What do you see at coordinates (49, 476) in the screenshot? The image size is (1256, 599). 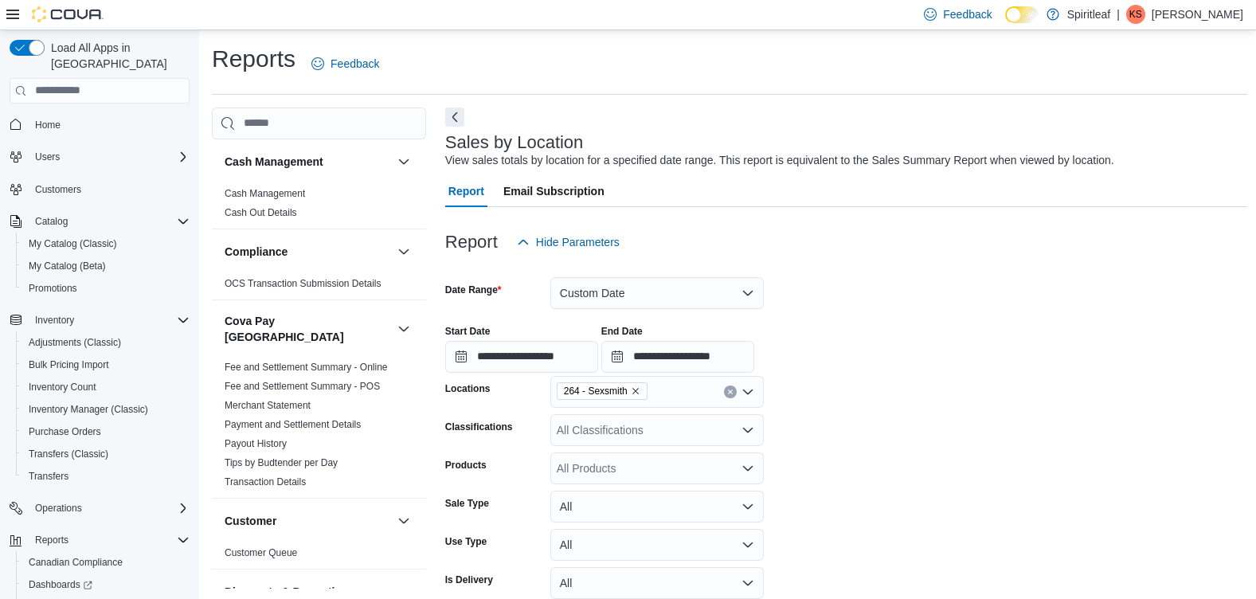 I see `span: Transfers` at bounding box center [49, 476].